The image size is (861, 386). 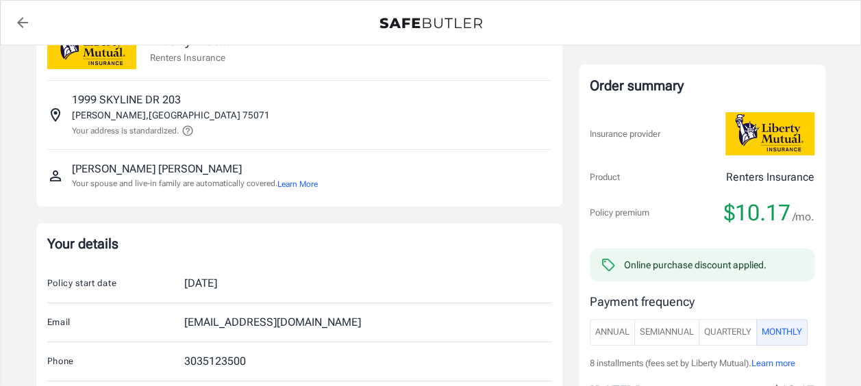 I want to click on div: Order summary, so click(x=702, y=86).